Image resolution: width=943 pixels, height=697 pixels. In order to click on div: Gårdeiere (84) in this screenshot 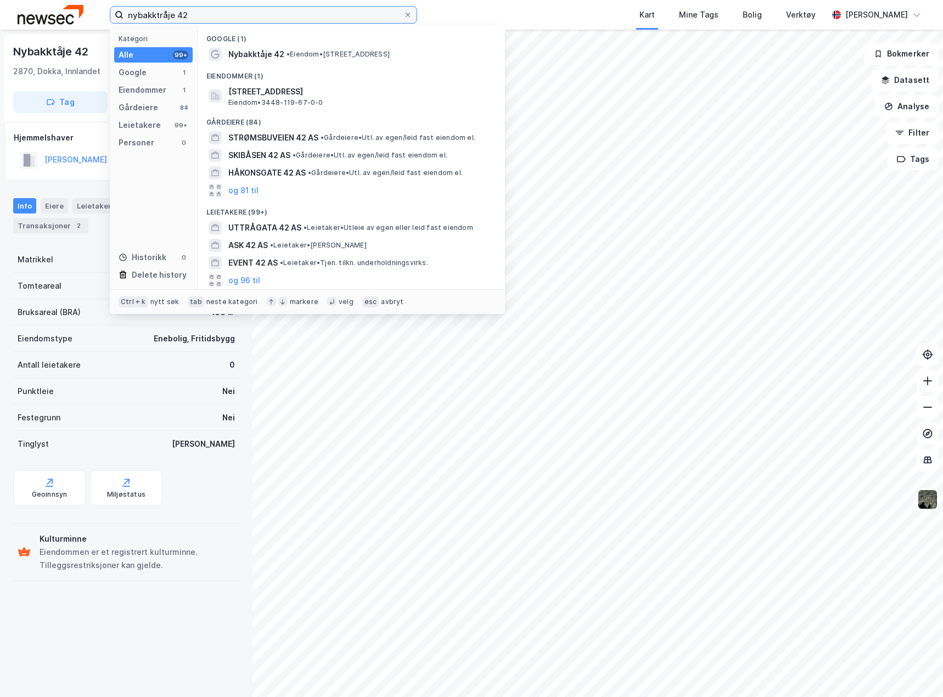, I will do `click(351, 119)`.